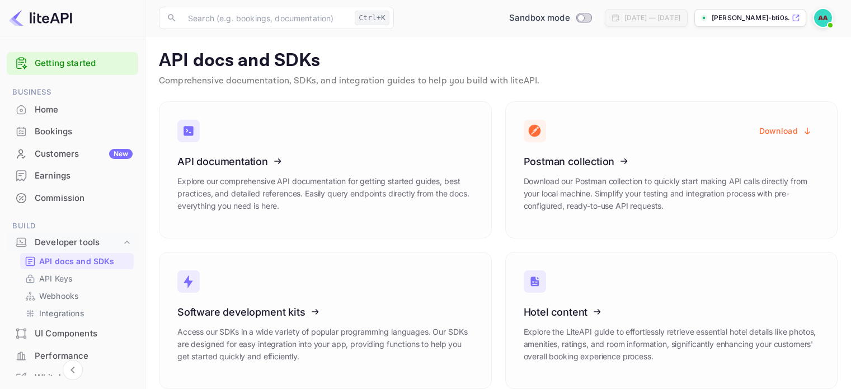  What do you see at coordinates (83, 63) in the screenshot?
I see `a: Getting started` at bounding box center [83, 63].